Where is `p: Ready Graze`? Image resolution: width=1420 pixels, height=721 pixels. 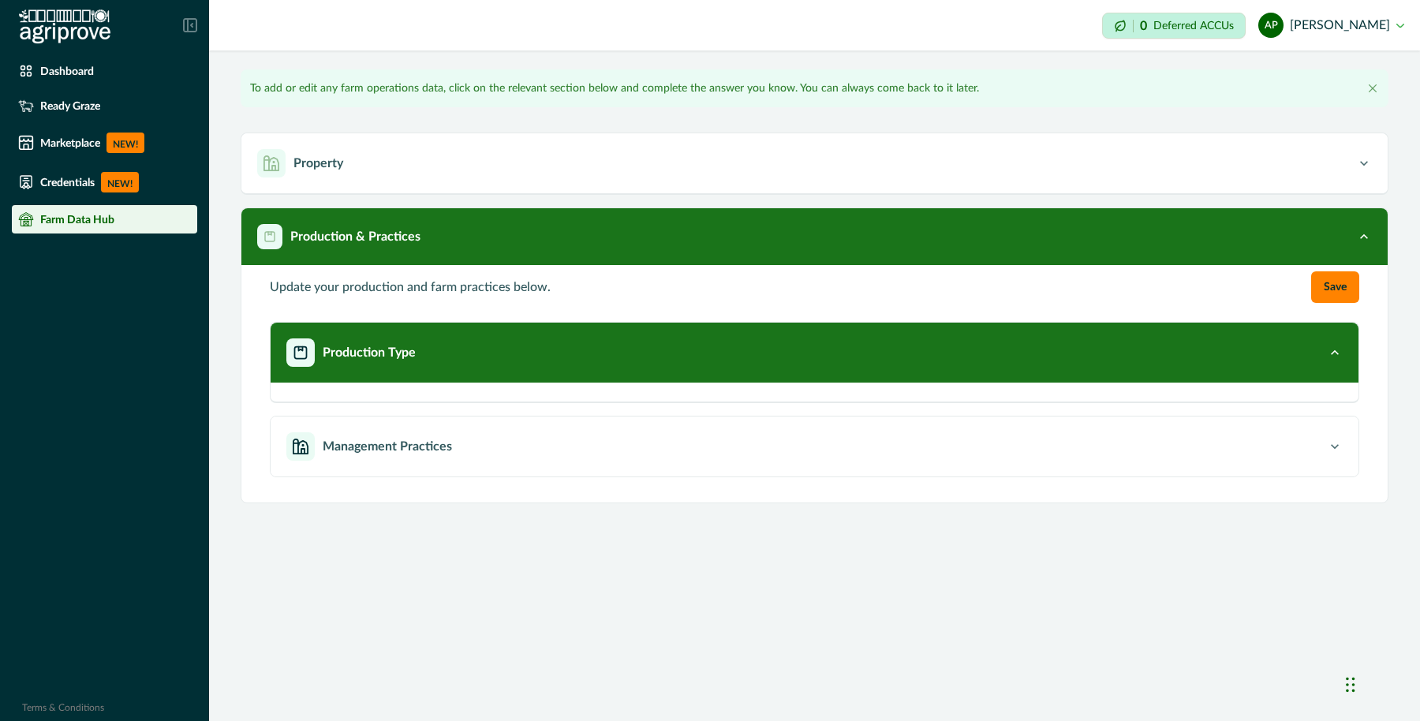 p: Ready Graze is located at coordinates (70, 106).